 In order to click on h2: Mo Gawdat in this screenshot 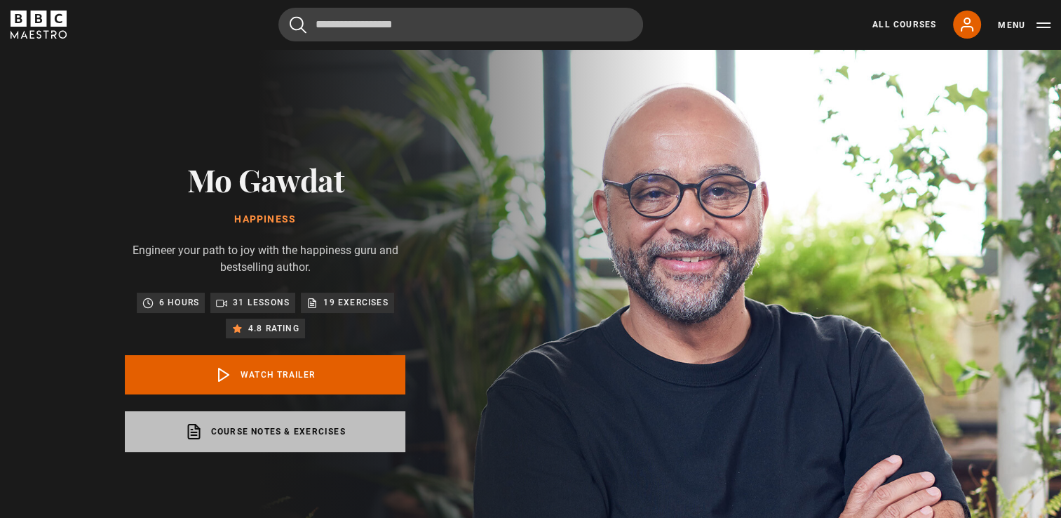, I will do `click(265, 179)`.